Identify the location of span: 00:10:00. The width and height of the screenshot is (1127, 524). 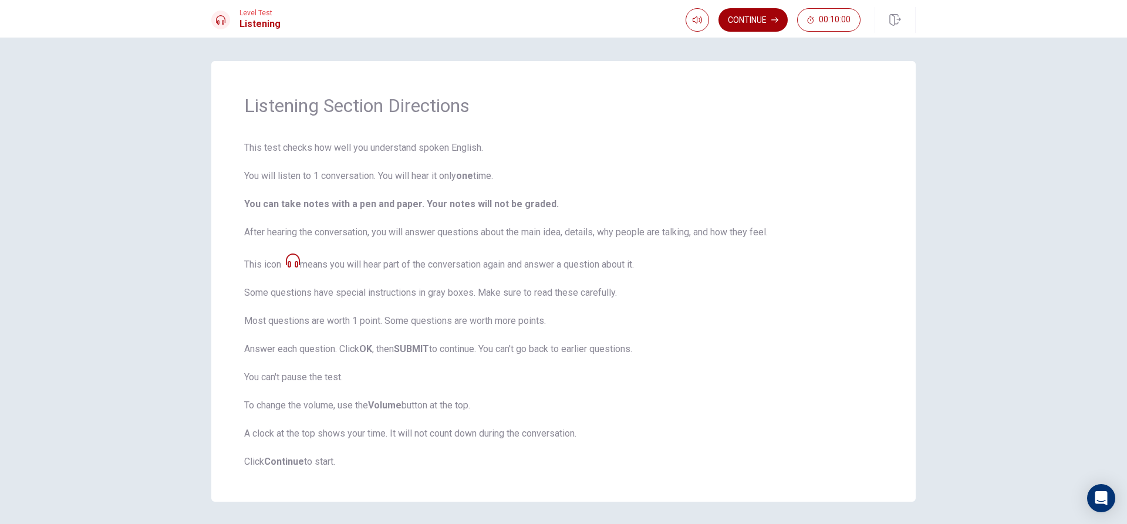
(835, 20).